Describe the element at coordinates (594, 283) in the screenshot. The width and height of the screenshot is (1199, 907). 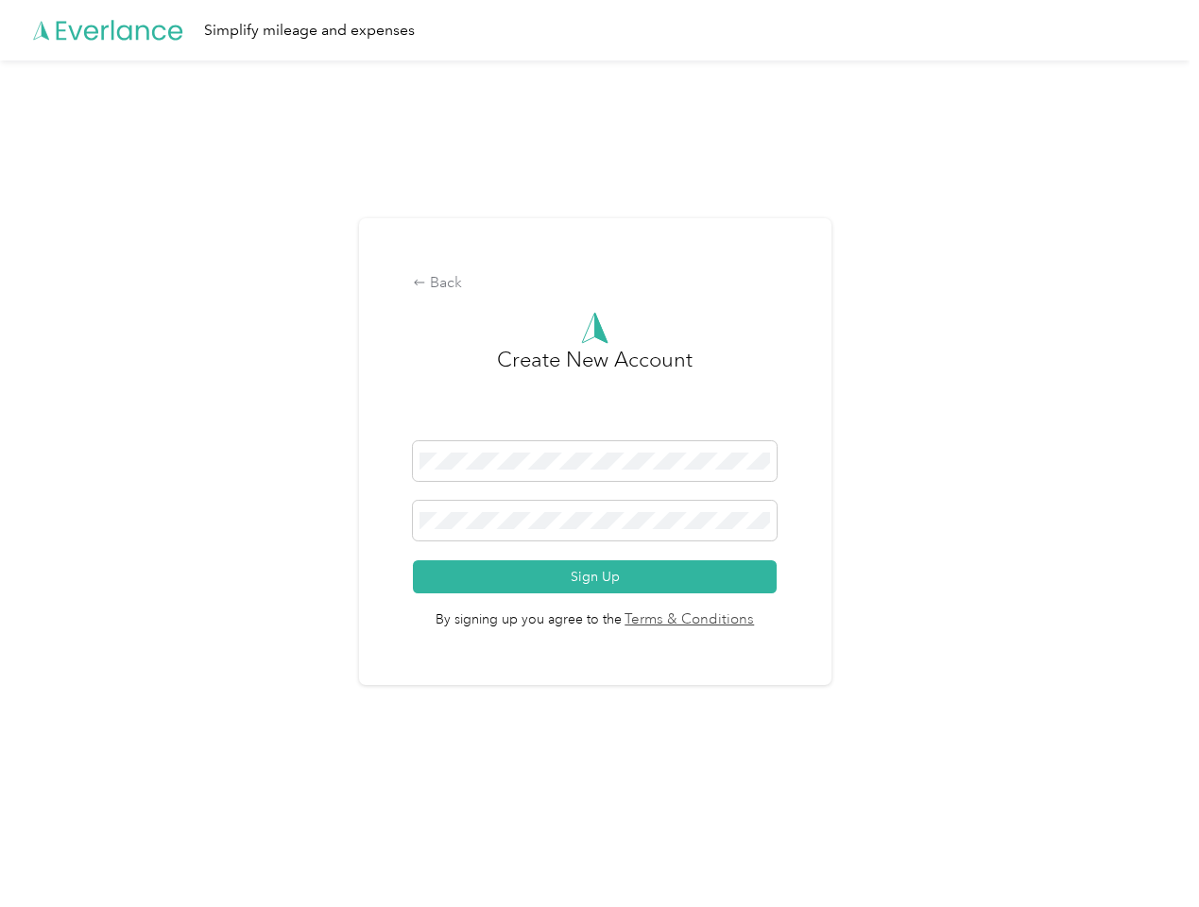
I see `div: Back` at that location.